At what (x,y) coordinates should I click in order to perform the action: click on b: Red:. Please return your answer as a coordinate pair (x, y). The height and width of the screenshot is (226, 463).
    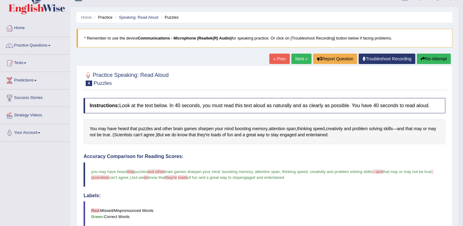
    Looking at the image, I should click on (95, 210).